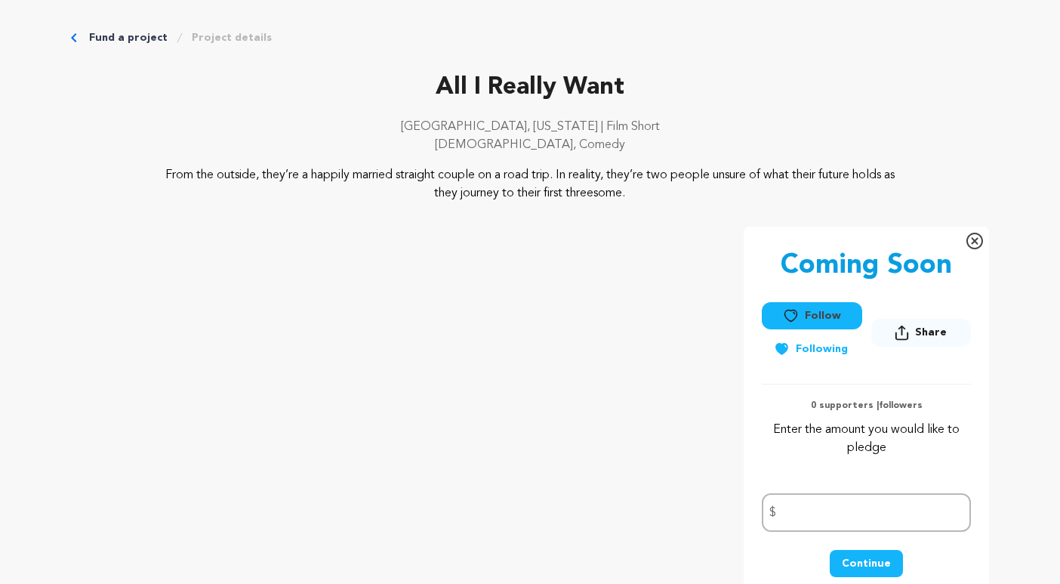 Image resolution: width=1060 pixels, height=584 pixels. I want to click on button: Share, so click(921, 332).